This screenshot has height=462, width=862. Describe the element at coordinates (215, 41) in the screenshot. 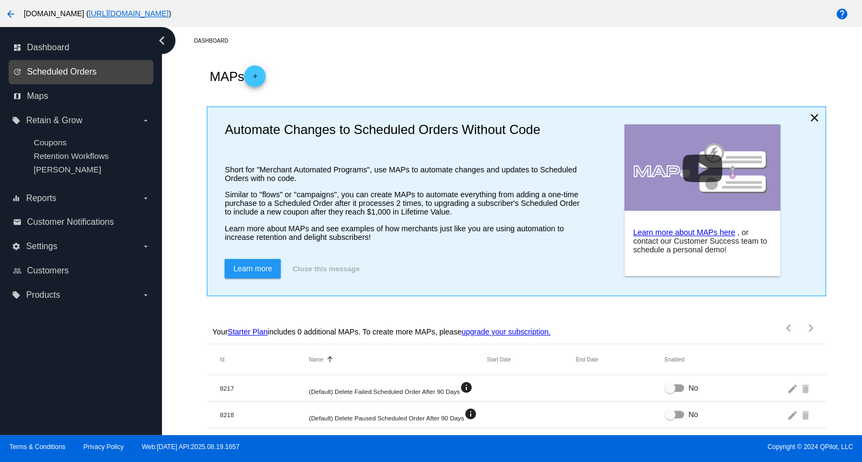

I see `a: Dashboard` at that location.